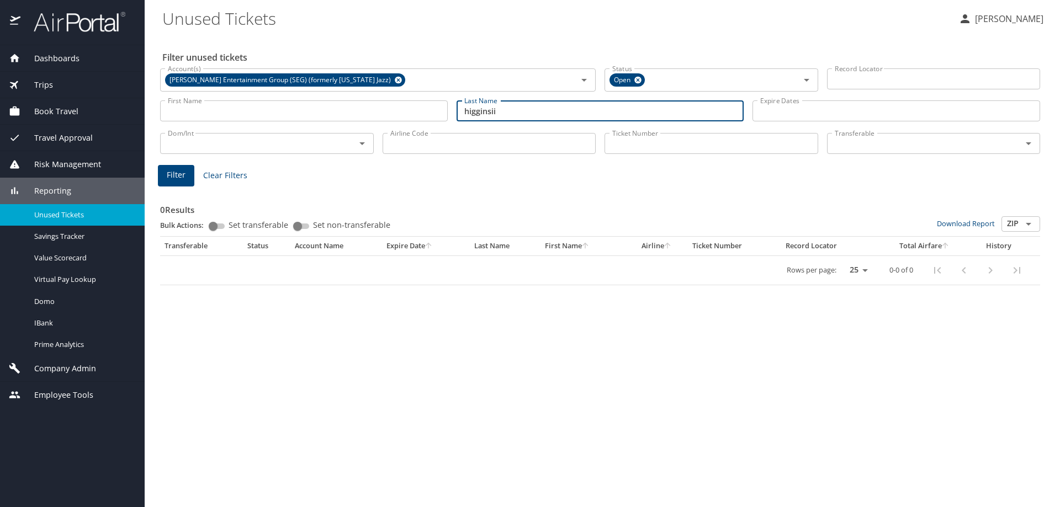 Image resolution: width=1060 pixels, height=507 pixels. I want to click on span: Company Admin, so click(58, 369).